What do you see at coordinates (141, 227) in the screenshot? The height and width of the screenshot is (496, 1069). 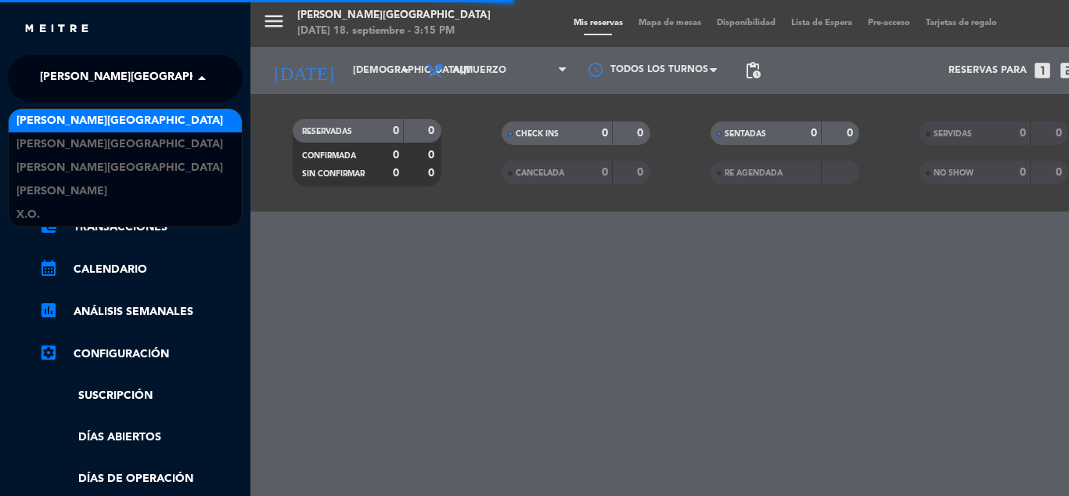 I see `a: account_balance_walletTransacciones` at bounding box center [141, 227].